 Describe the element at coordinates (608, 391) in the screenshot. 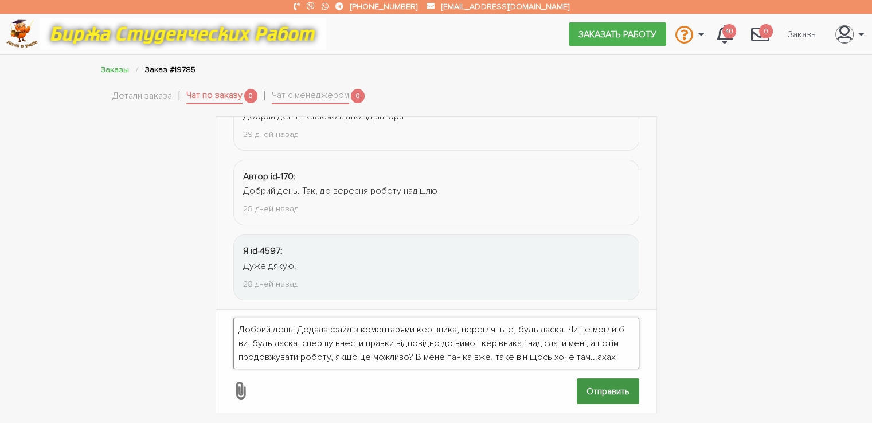

I see `input: Отправить` at that location.